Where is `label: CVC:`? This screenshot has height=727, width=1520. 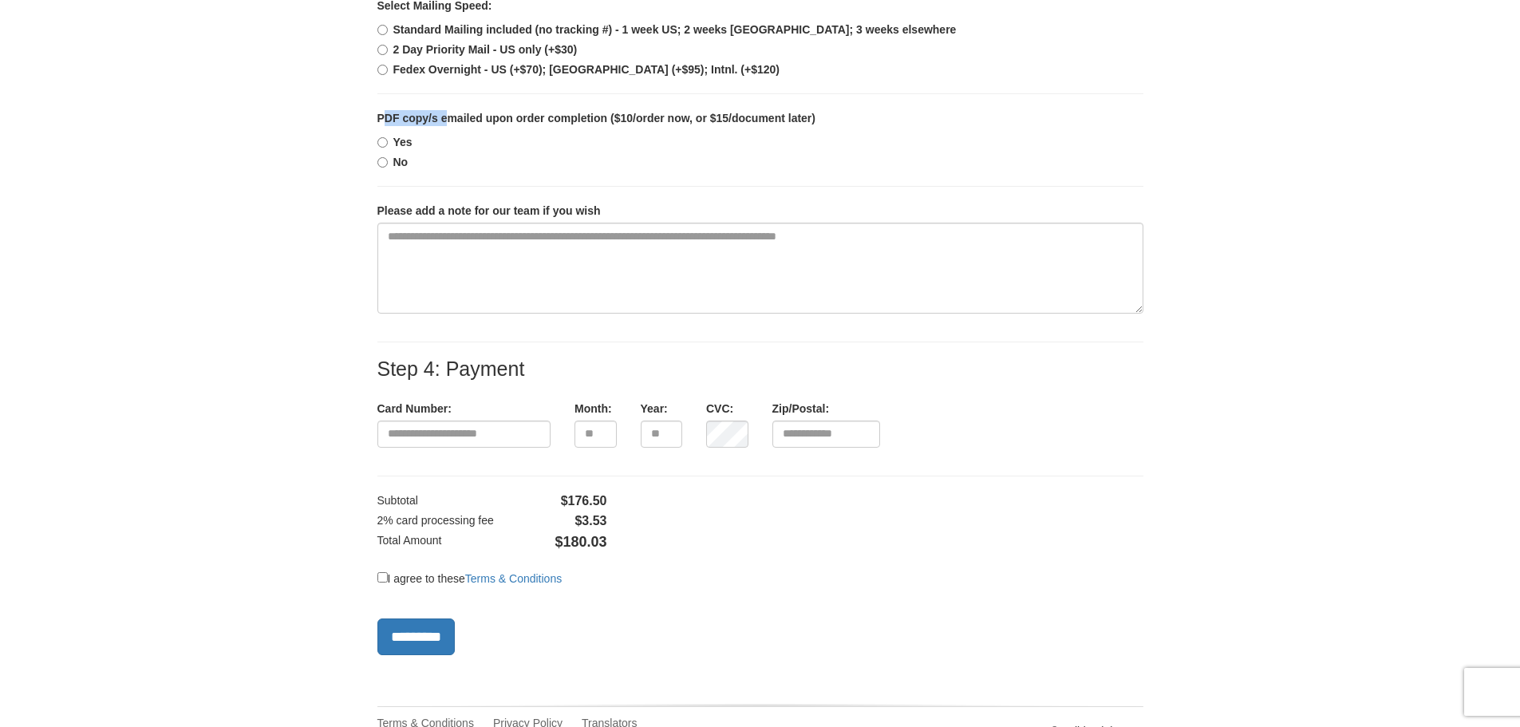
label: CVC: is located at coordinates (720, 408).